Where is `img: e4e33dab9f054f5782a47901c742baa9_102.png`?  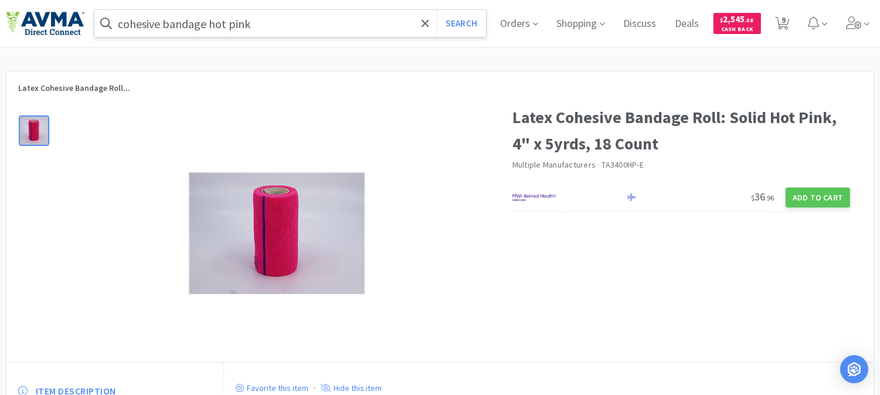
img: e4e33dab9f054f5782a47901c742baa9_102.png is located at coordinates (45, 23).